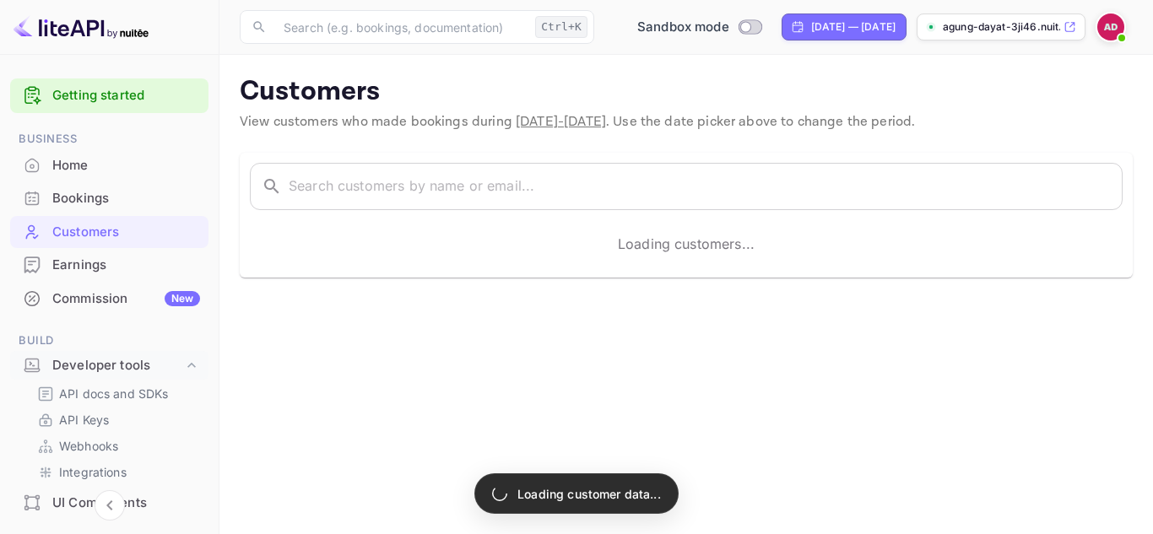 The image size is (1153, 534). I want to click on div: Webhooks, so click(116, 446).